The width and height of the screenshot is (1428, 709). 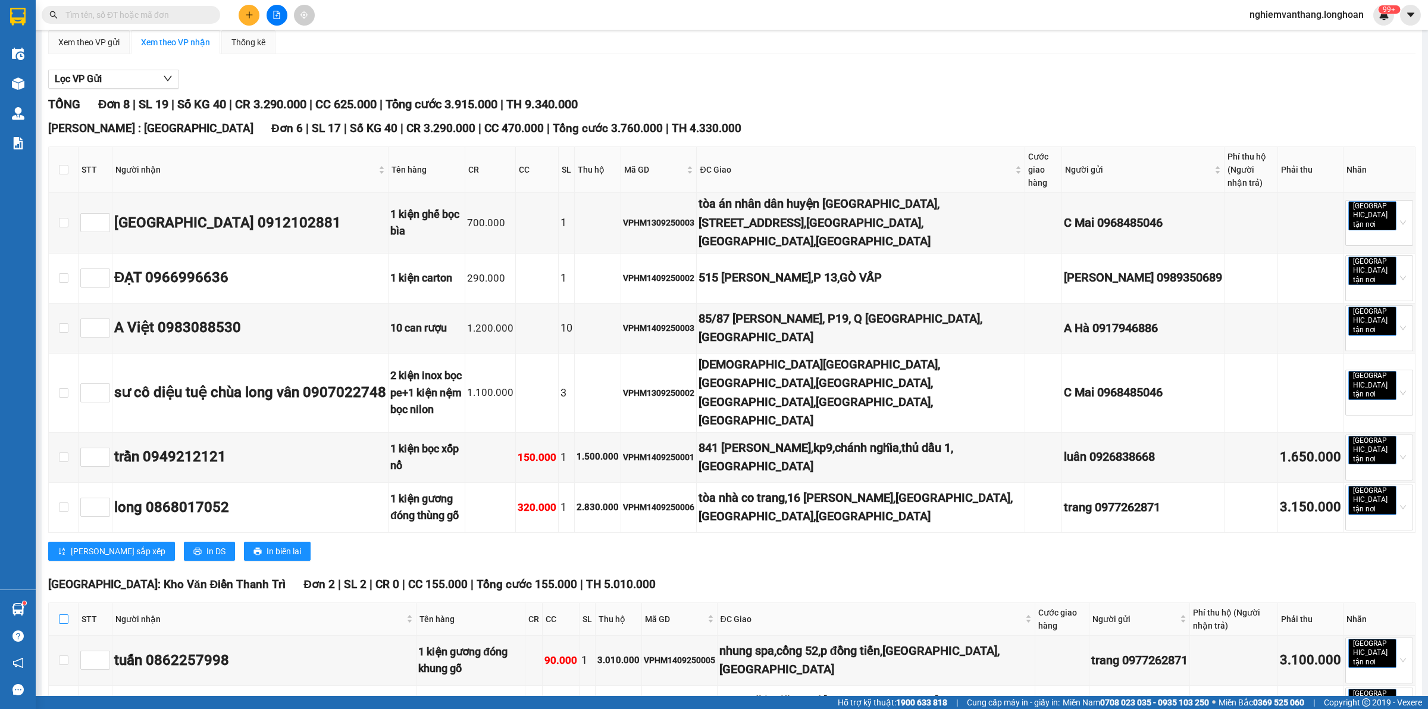 What do you see at coordinates (427, 392) in the screenshot?
I see `div: 2 kiện inox bọc pe+1 kiện nệm bọc nilon` at bounding box center [427, 392].